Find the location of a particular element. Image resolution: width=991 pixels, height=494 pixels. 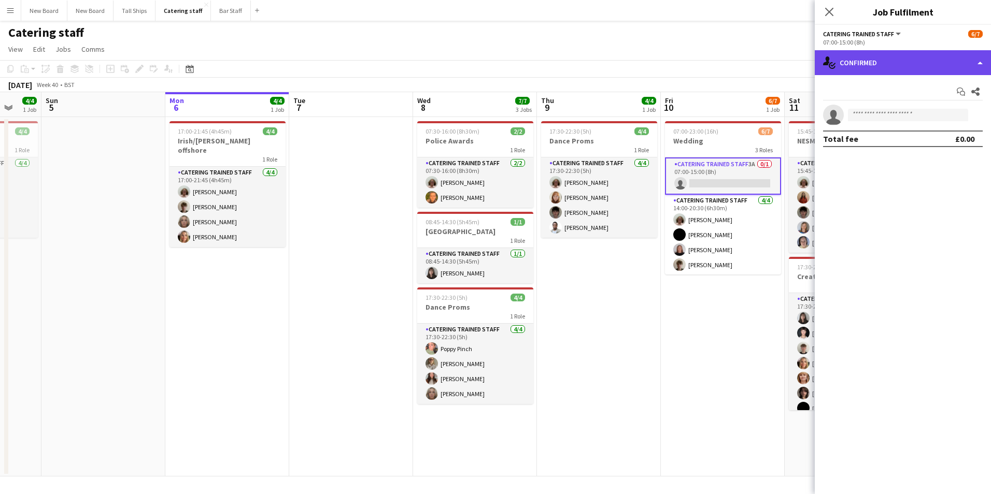

span: 17:30-23:00 (5h30m) is located at coordinates (824, 267).